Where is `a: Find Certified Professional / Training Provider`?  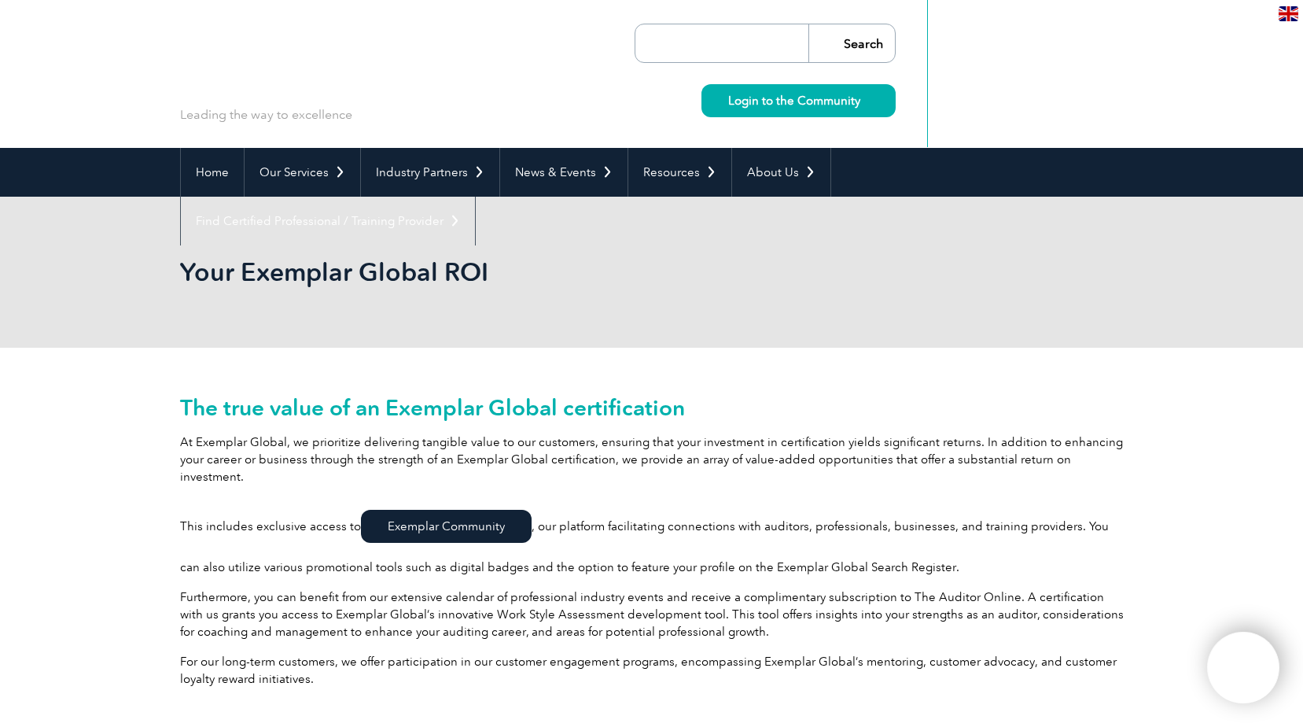 a: Find Certified Professional / Training Provider is located at coordinates (328, 221).